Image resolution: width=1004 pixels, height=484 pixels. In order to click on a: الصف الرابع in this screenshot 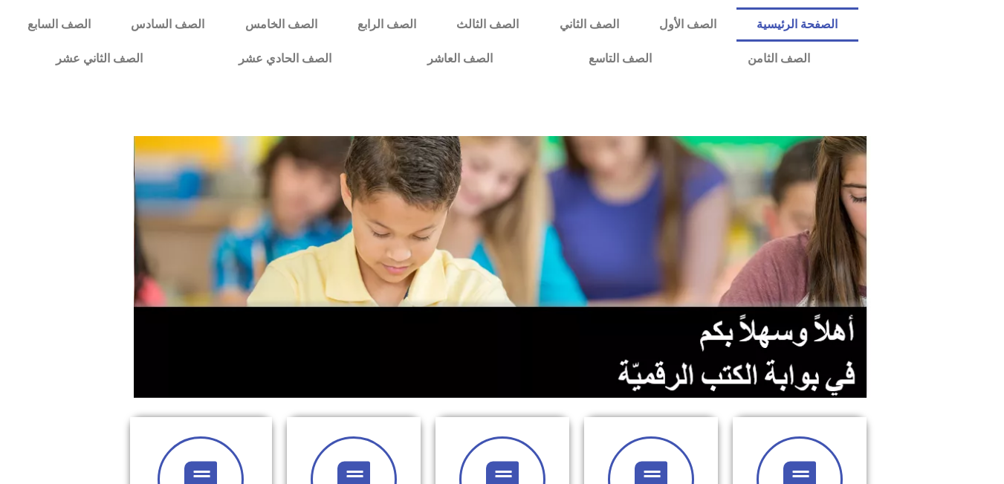, I will do `click(386, 25)`.